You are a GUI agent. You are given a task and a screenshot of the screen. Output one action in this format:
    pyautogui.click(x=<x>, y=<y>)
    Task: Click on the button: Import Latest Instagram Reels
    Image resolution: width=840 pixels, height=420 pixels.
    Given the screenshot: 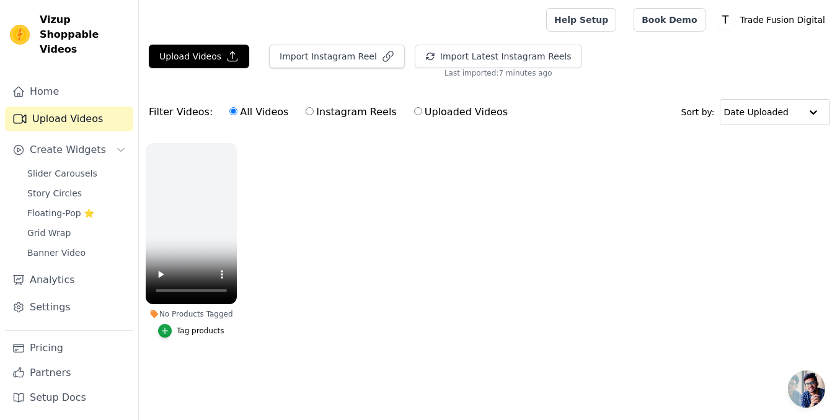 What is the action you would take?
    pyautogui.click(x=498, y=56)
    